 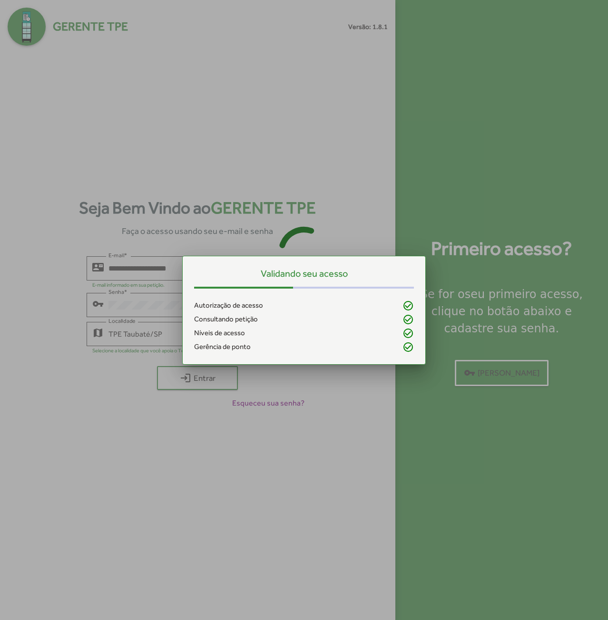 I want to click on h5: Validando seu acesso, so click(x=303, y=273).